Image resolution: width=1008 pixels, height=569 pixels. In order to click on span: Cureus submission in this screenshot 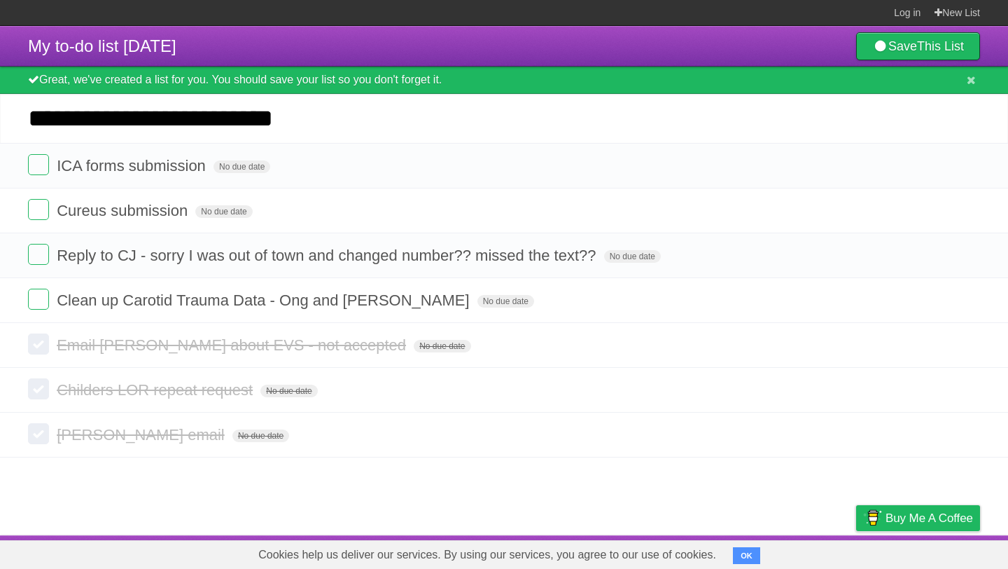, I will do `click(124, 210)`.